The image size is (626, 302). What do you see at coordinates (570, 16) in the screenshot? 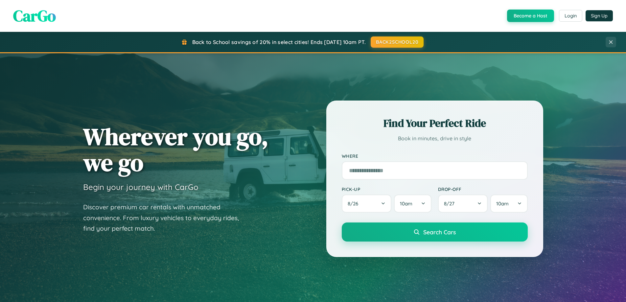
I see `button: Login` at bounding box center [570, 16].